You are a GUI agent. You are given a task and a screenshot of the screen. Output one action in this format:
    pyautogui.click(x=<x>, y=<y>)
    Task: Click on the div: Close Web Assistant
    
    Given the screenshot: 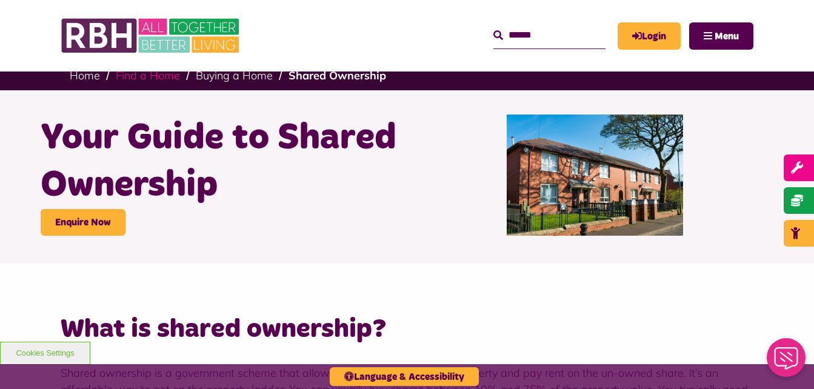 What is the action you would take?
    pyautogui.click(x=27, y=23)
    